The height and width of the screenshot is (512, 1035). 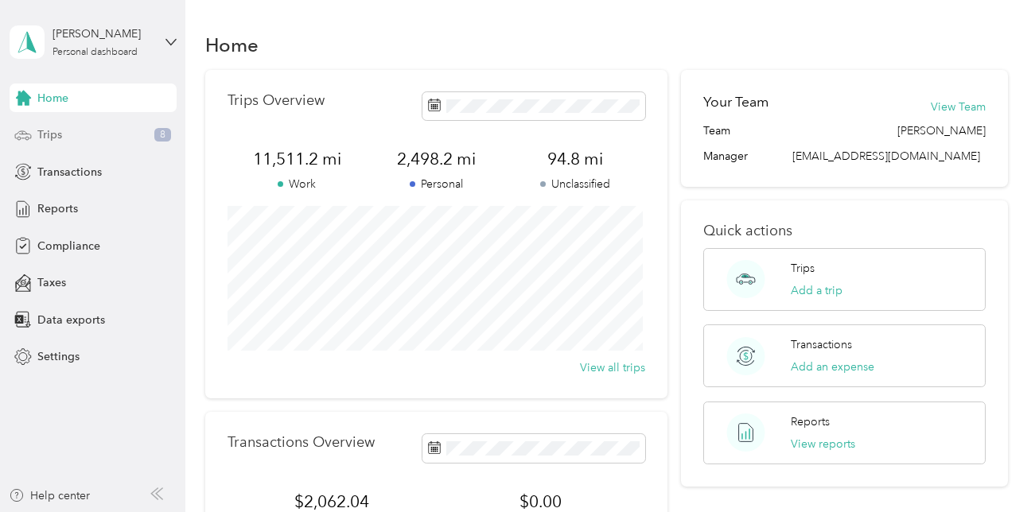 I want to click on span: Compliance, so click(x=68, y=246).